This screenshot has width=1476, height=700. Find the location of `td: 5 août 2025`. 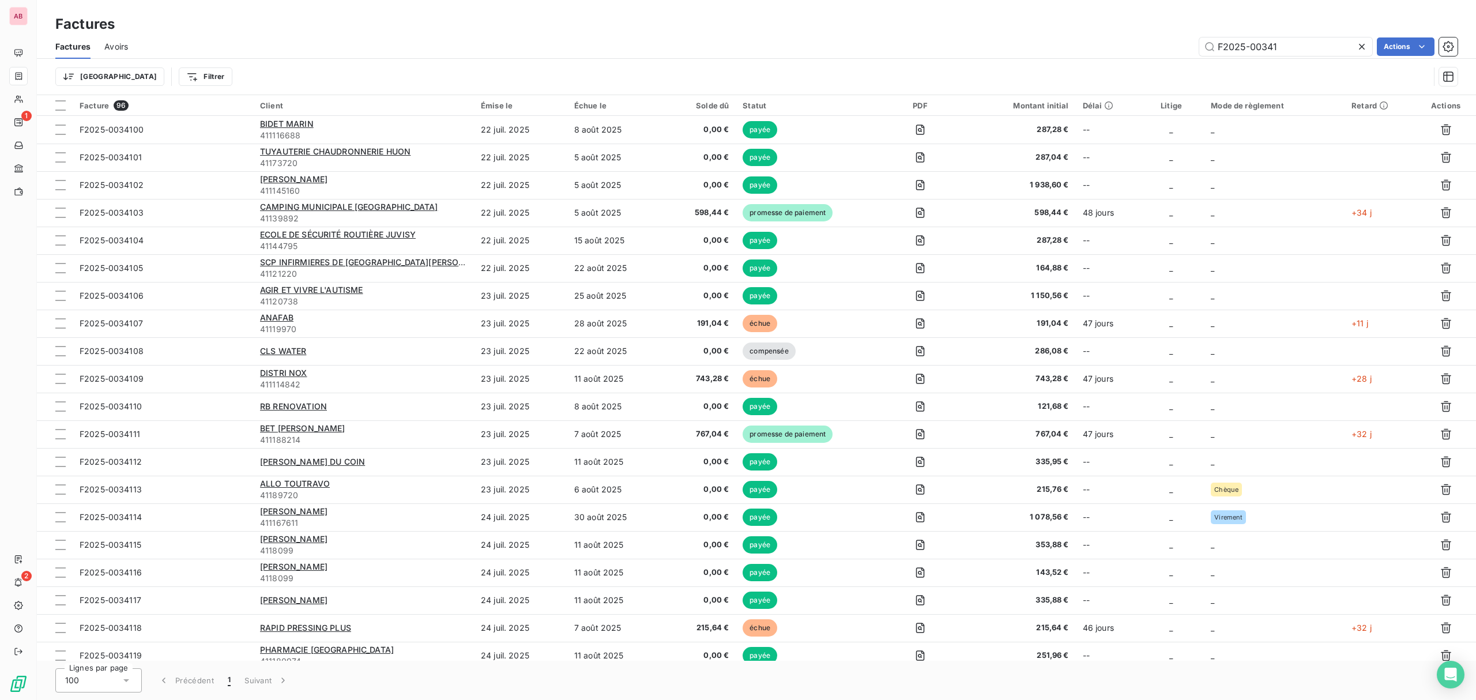

td: 5 août 2025 is located at coordinates (614, 185).